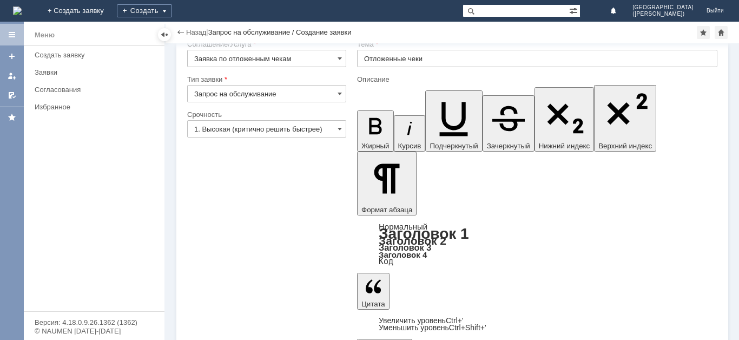 The image size is (739, 340). What do you see at coordinates (81, 9) in the screenshot?
I see `div: Добрый вечер.` at bounding box center [81, 9].